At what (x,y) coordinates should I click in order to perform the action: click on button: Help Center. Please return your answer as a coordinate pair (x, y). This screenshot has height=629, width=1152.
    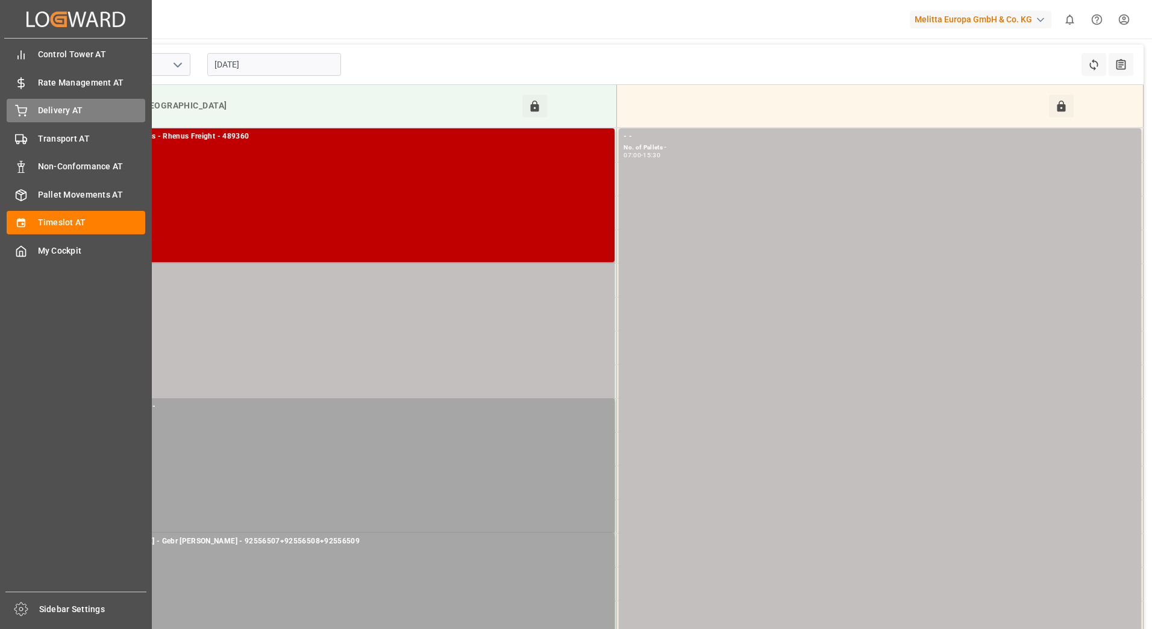
    Looking at the image, I should click on (1096, 19).